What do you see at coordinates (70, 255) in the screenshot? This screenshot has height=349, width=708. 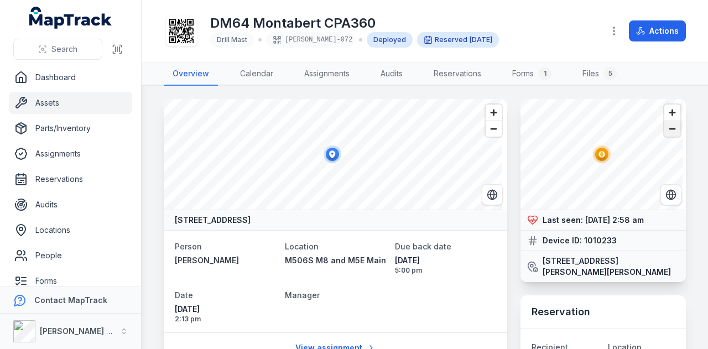 I see `a: People` at bounding box center [70, 255].